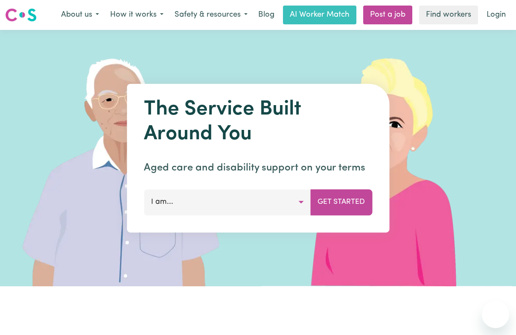 This screenshot has height=335, width=516. I want to click on img: Careseekers logo, so click(21, 15).